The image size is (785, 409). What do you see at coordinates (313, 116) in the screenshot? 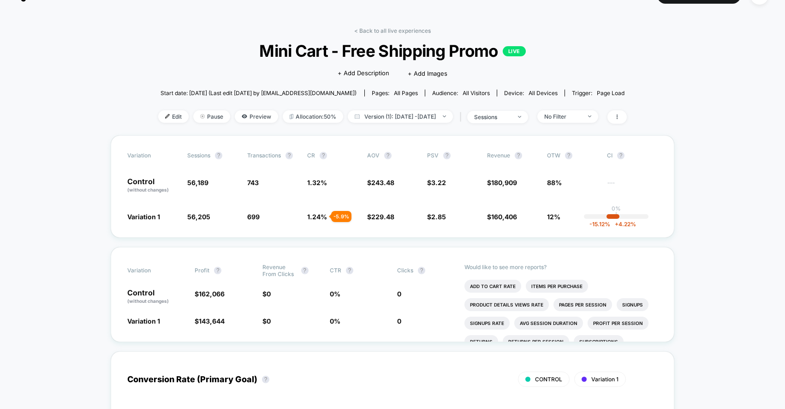
I see `span: Allocation: 50%` at bounding box center [313, 116].